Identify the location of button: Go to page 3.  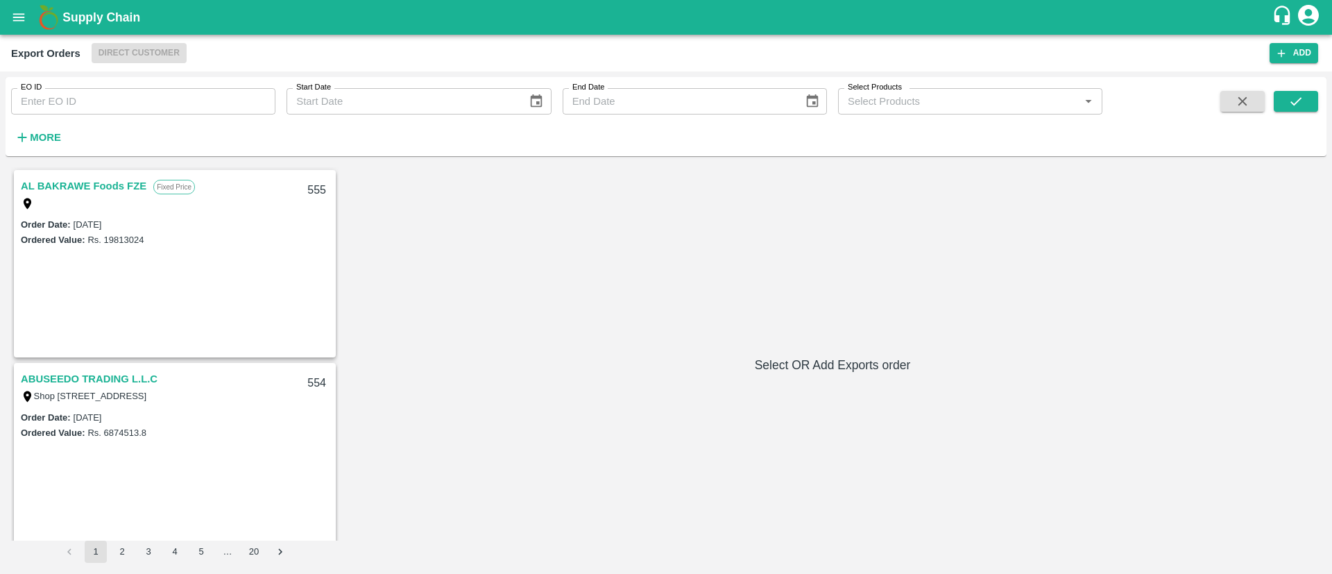
(148, 551).